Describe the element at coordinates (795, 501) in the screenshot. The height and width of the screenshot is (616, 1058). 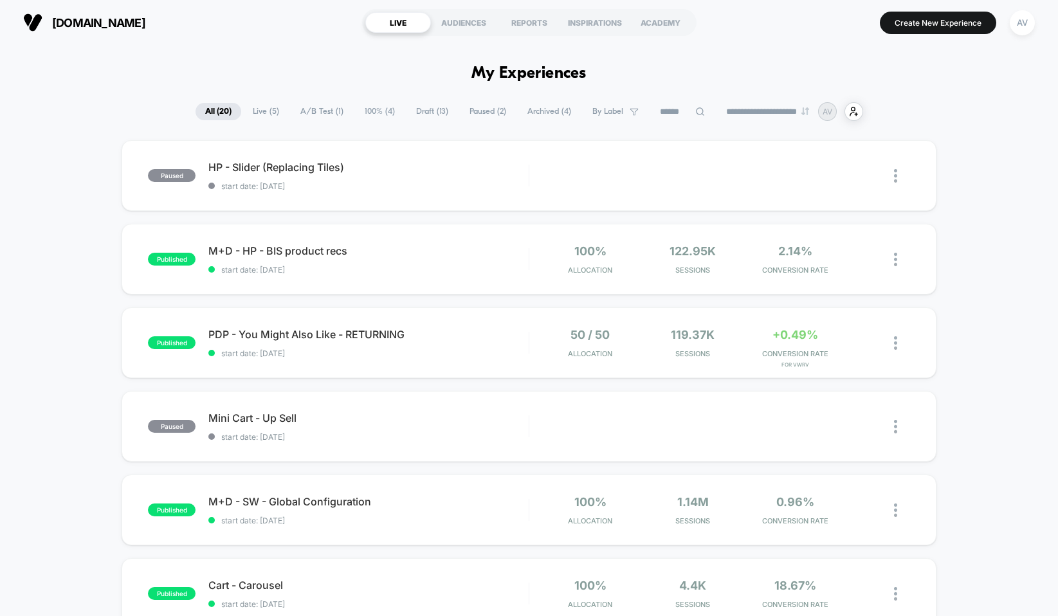
I see `span: 0.96%` at that location.